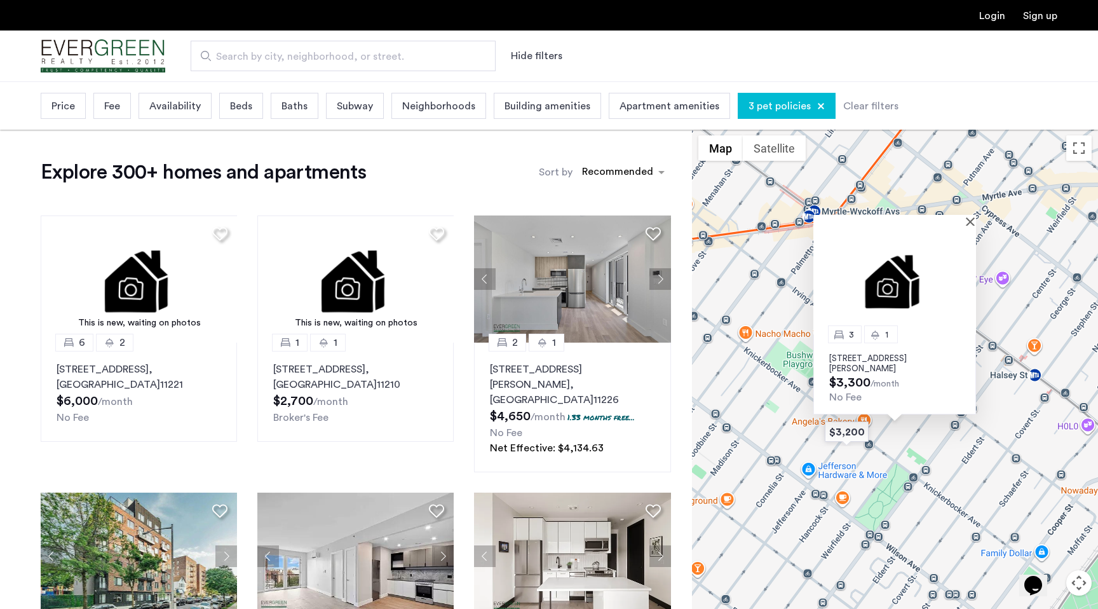 Image resolution: width=1098 pixels, height=609 pixels. Describe the element at coordinates (203, 172) in the screenshot. I see `h1: Explore 300+ homes and apartments` at that location.